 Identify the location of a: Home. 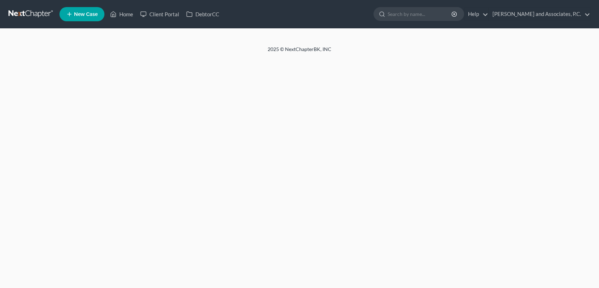
(121, 14).